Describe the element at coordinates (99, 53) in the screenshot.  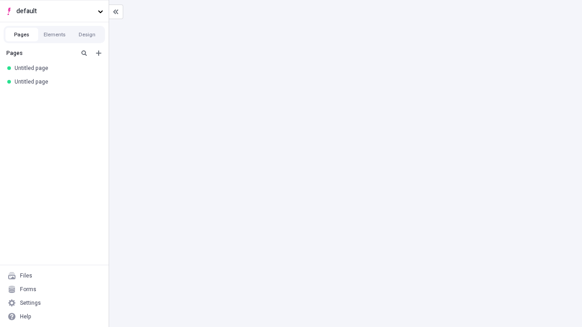
I see `button: Add new` at that location.